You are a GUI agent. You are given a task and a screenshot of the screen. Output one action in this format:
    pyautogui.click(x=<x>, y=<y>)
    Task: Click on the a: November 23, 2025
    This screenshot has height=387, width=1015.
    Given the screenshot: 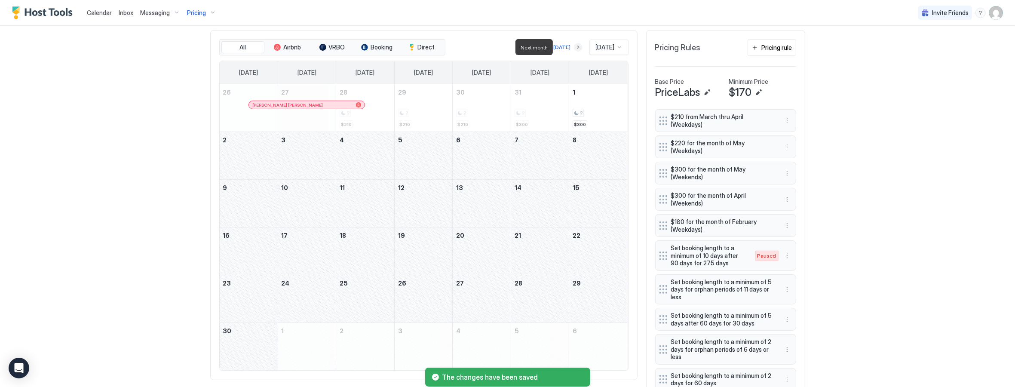 What is the action you would take?
    pyautogui.click(x=249, y=283)
    